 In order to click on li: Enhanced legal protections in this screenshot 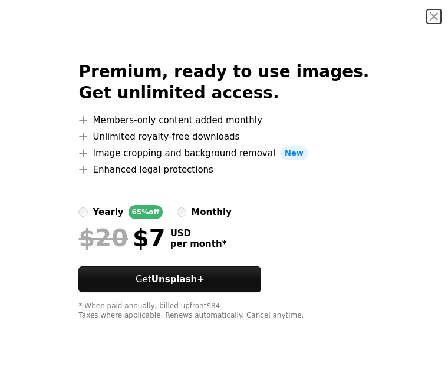, I will do `click(223, 170)`.